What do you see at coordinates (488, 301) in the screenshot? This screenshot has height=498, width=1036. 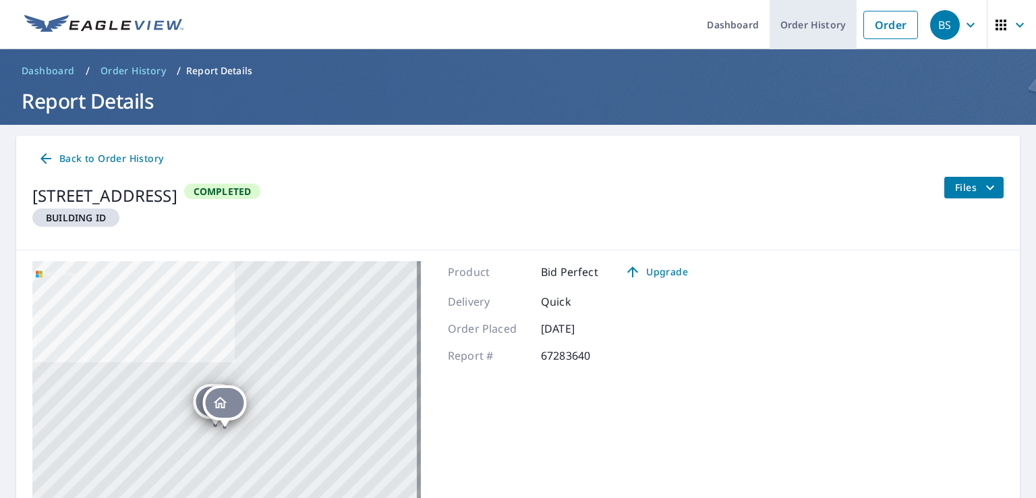 I see `p: Delivery` at bounding box center [488, 301].